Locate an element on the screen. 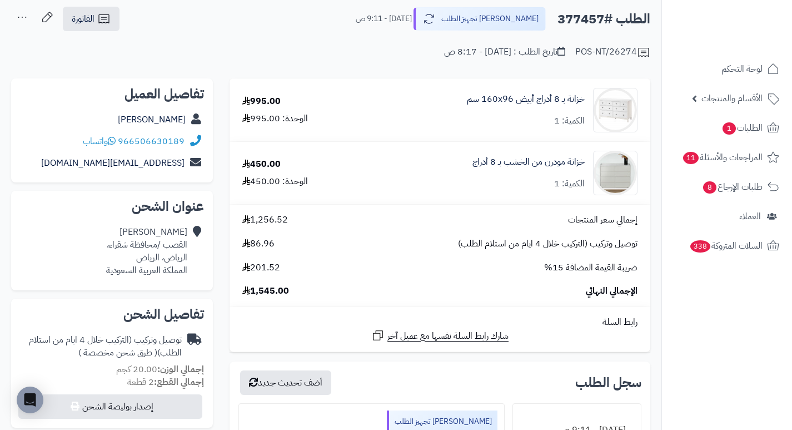 The image size is (792, 430). span: الأقسام والمنتجات is located at coordinates (732, 98).